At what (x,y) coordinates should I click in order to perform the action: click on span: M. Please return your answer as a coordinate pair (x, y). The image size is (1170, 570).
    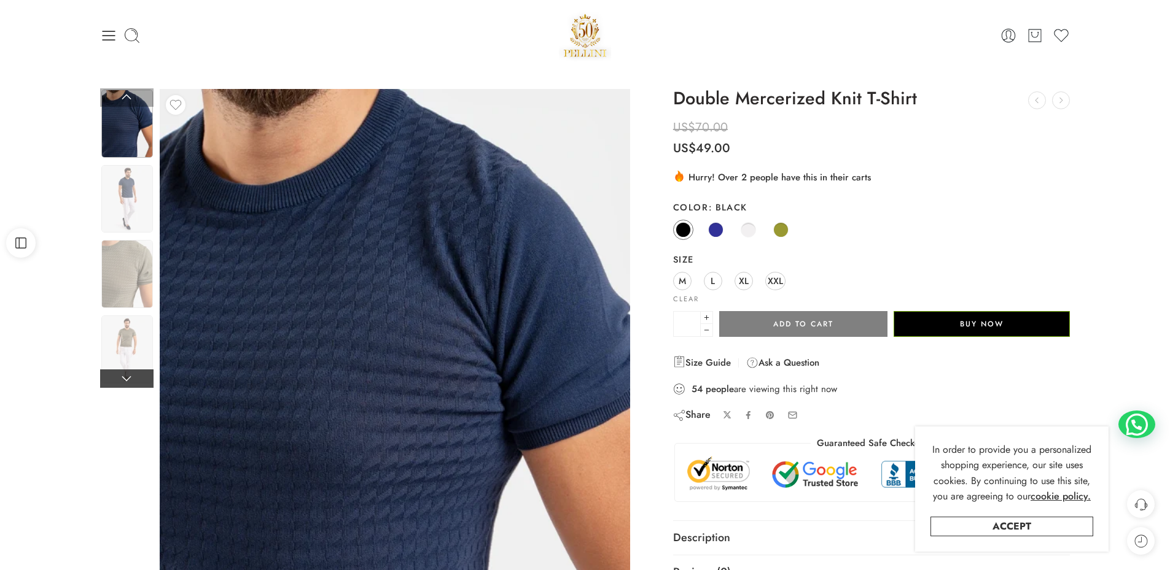
    Looking at the image, I should click on (682, 281).